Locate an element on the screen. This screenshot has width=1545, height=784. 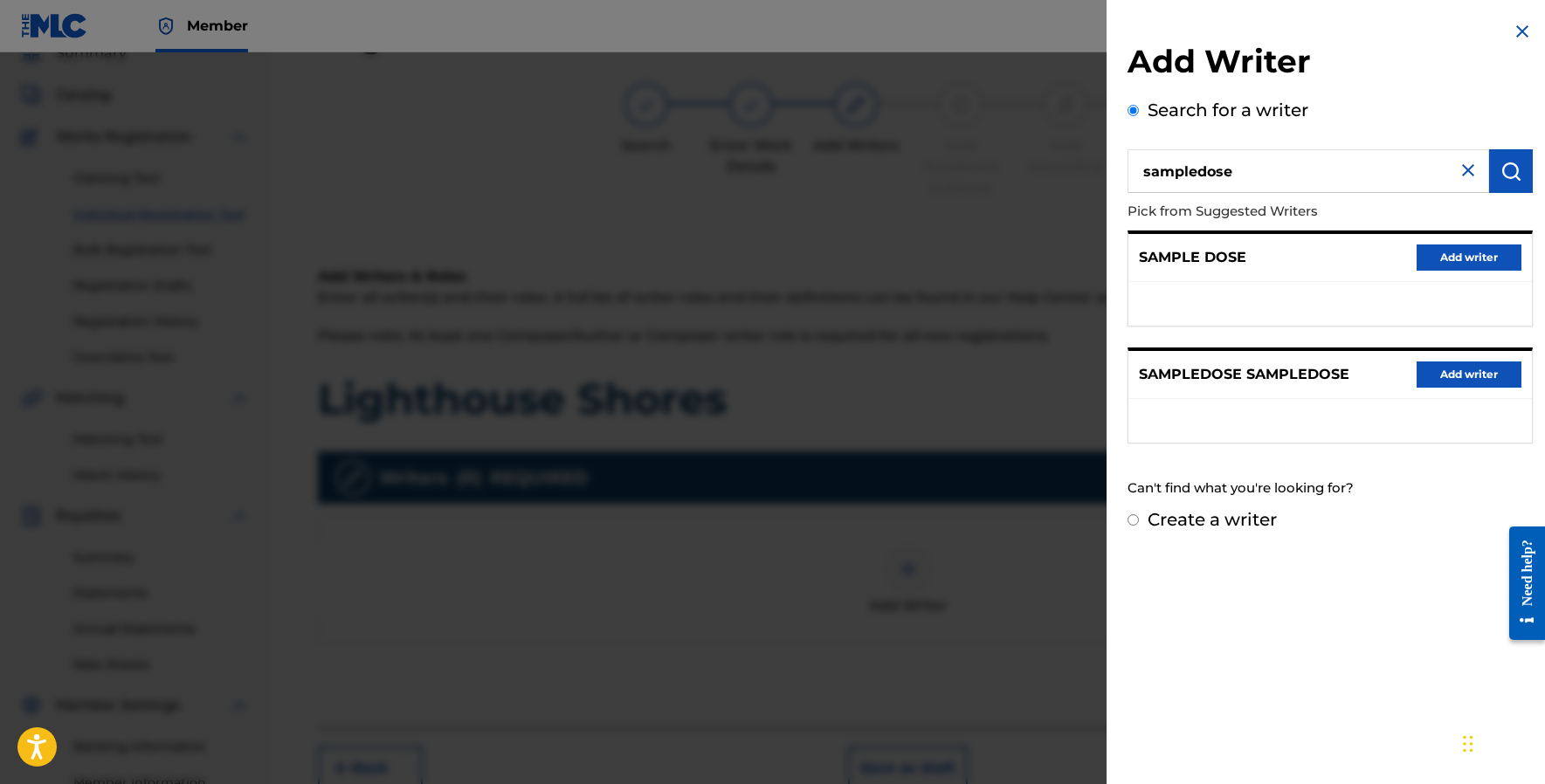
label: Search for a writer is located at coordinates (1228, 110).